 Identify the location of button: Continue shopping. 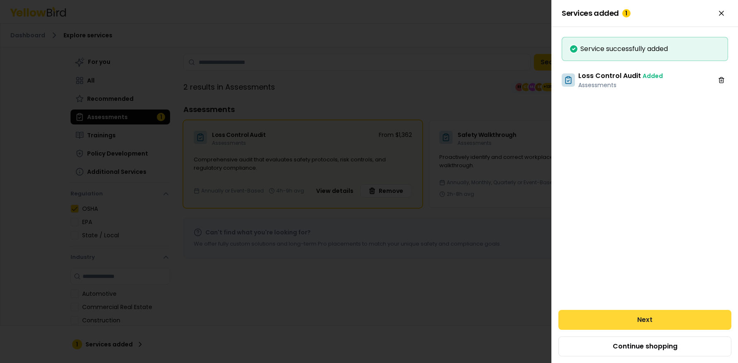
(645, 346).